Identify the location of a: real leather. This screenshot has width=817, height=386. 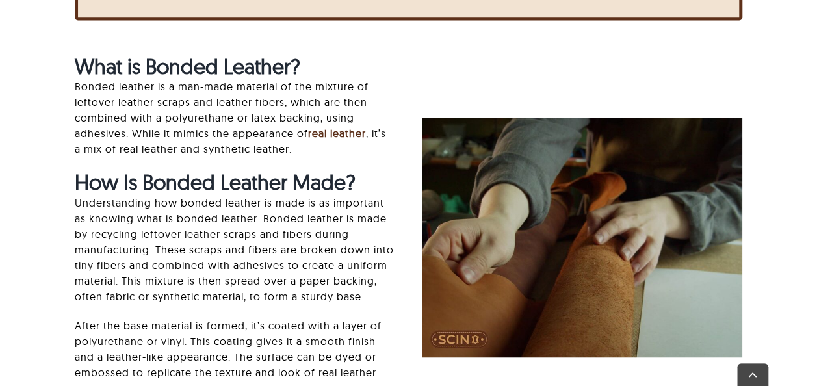
(337, 133).